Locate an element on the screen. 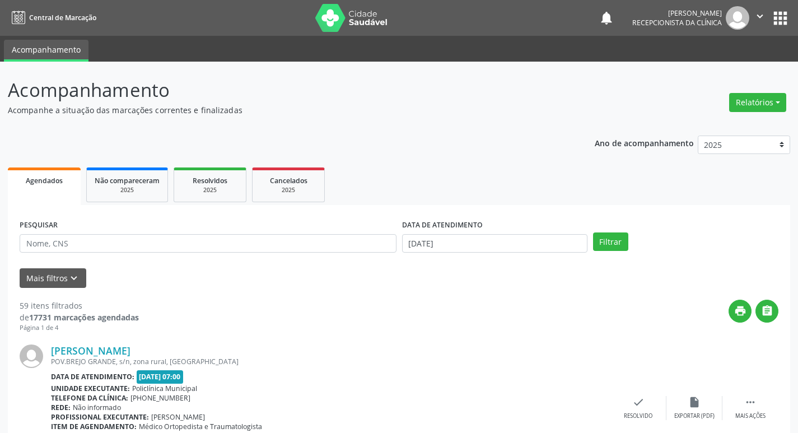  div: Mais ações is located at coordinates (750, 416).